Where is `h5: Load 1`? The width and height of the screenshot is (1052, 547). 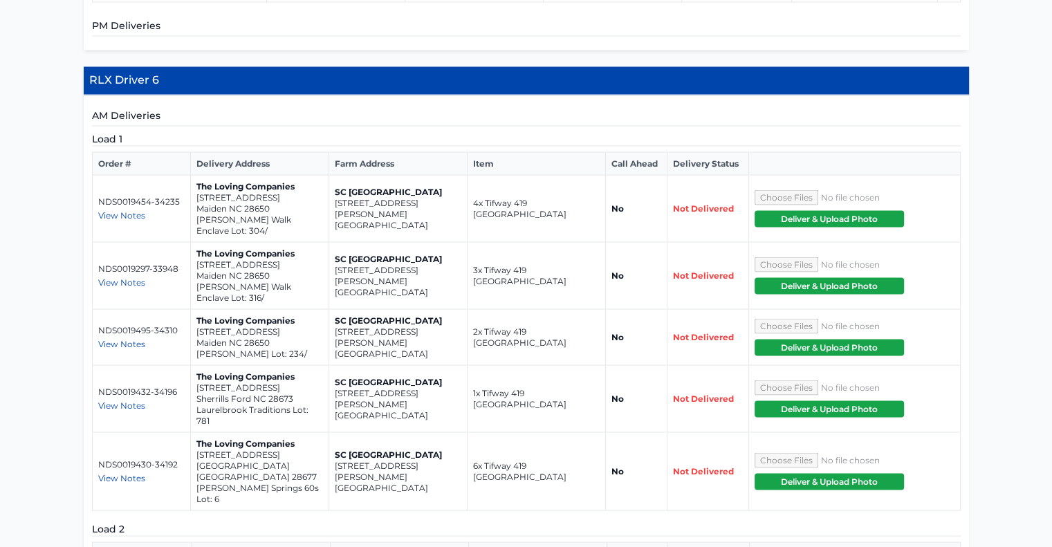
h5: Load 1 is located at coordinates (526, 138).